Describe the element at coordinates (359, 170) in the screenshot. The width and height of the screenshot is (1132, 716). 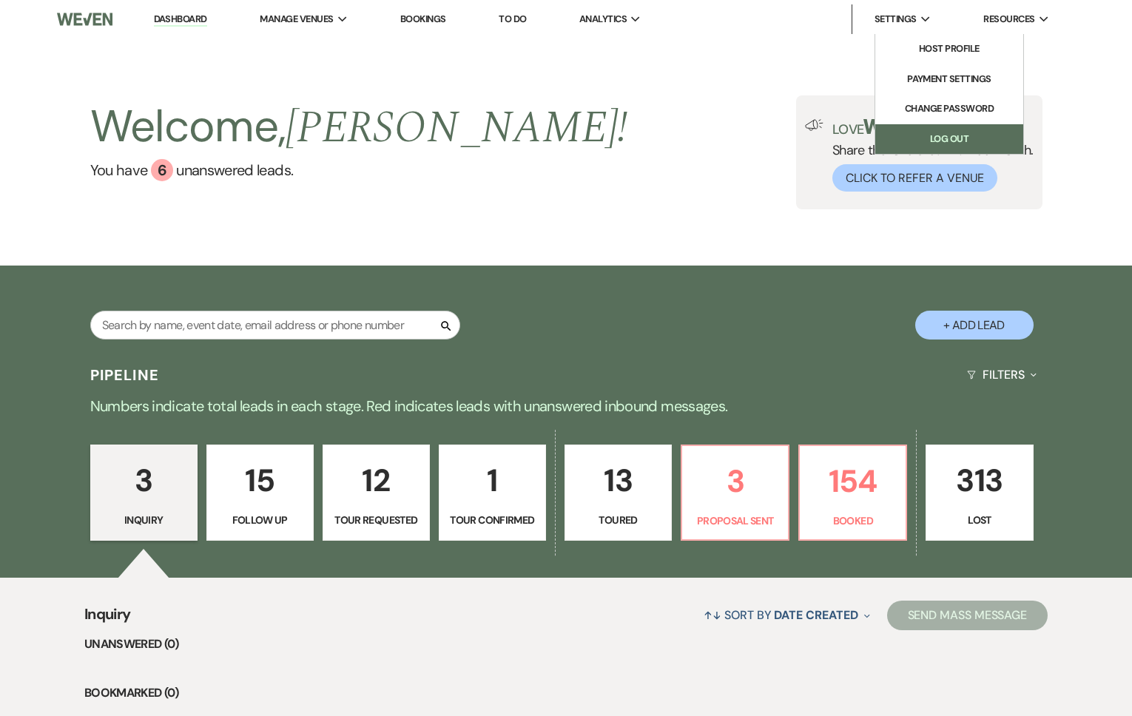
I see `a: You have 6 unanswered leads.` at that location.